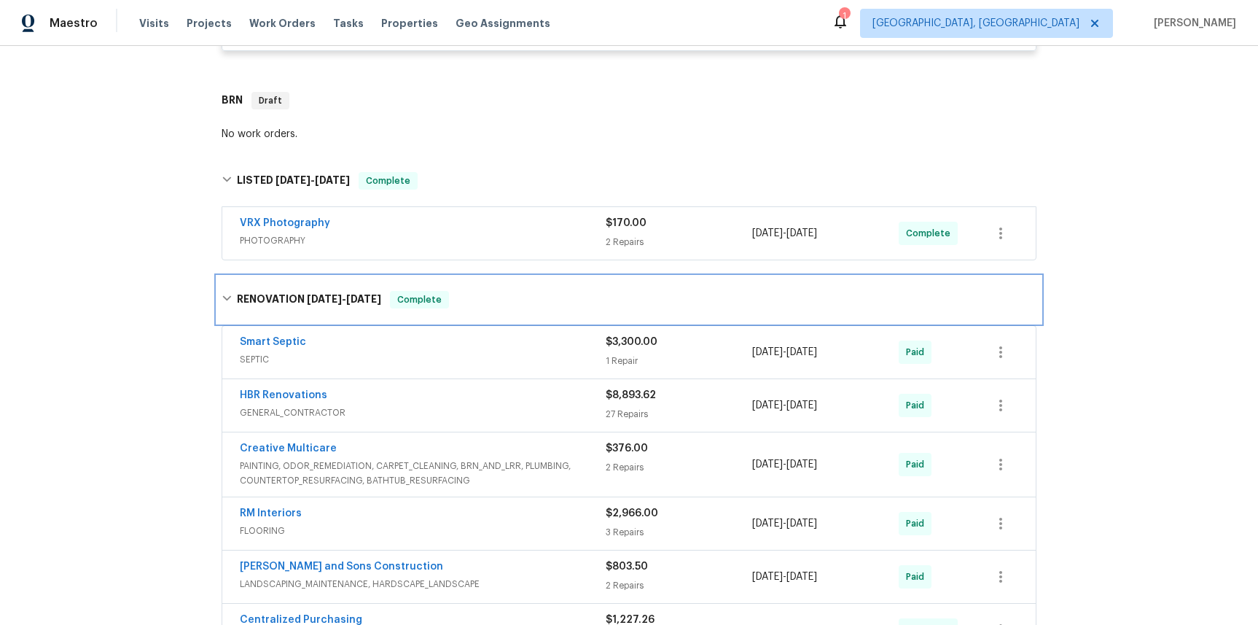 Image resolution: width=1258 pixels, height=625 pixels. What do you see at coordinates (282, 23) in the screenshot?
I see `span: Work Orders` at bounding box center [282, 23].